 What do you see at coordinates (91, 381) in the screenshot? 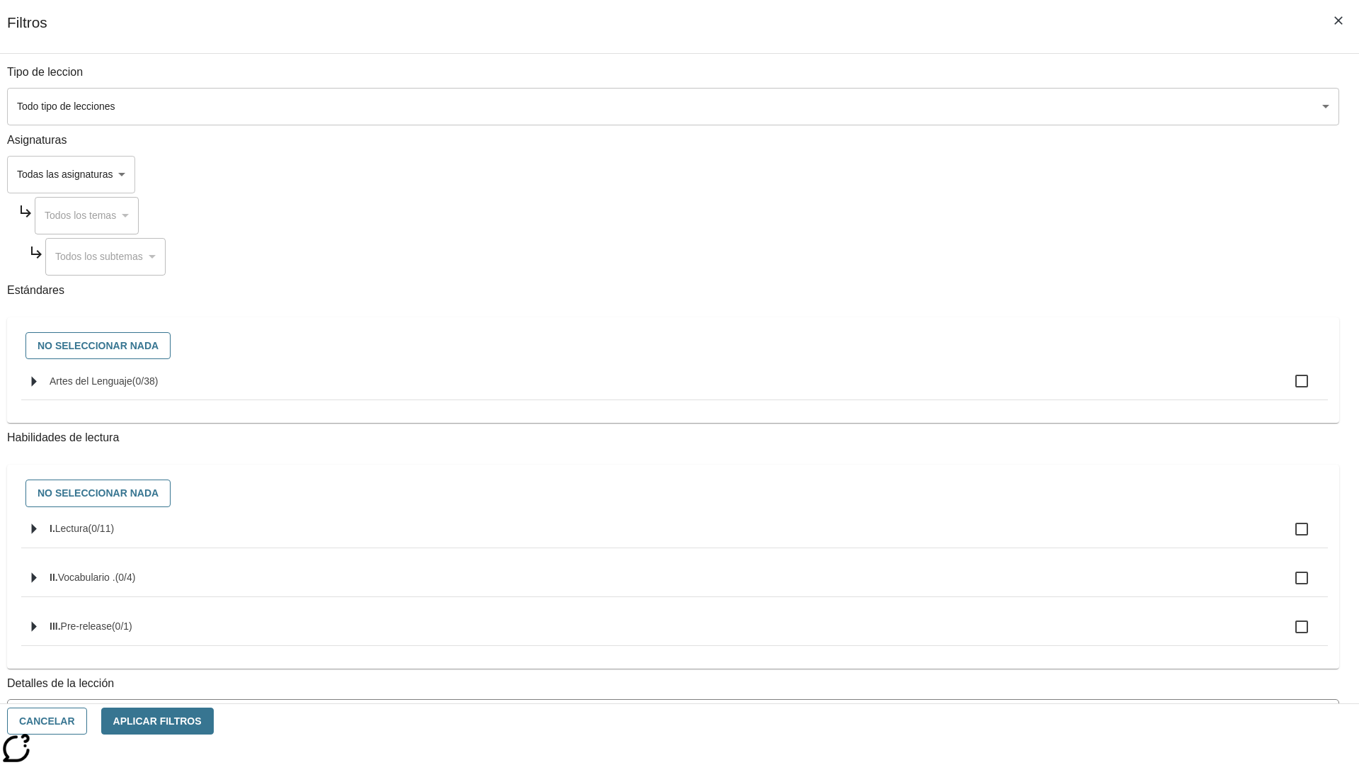
I see `span: Artes del Lenguaje` at bounding box center [91, 381].